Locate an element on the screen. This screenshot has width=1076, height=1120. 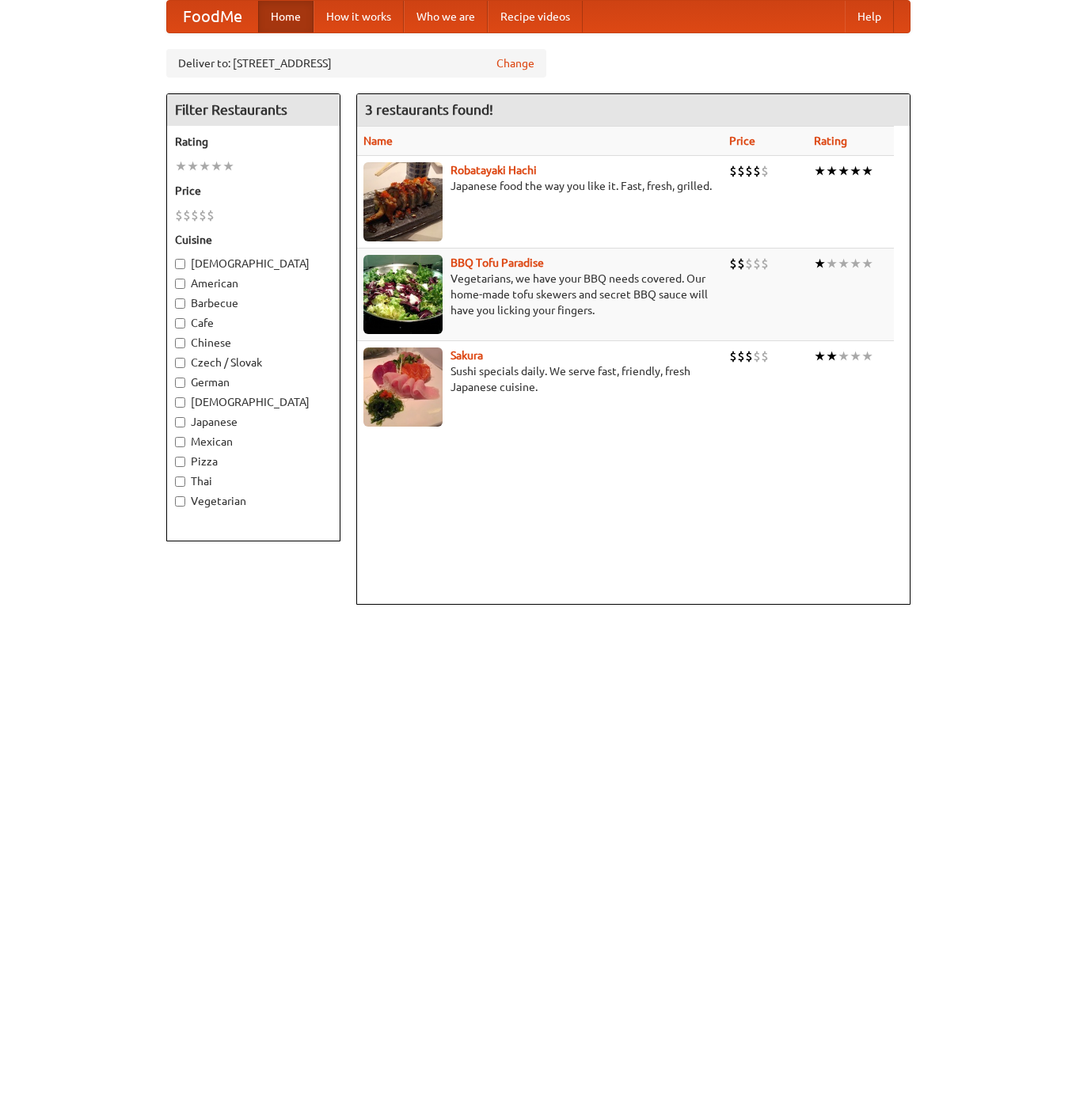
input: Czech / Slovak is located at coordinates (179, 363).